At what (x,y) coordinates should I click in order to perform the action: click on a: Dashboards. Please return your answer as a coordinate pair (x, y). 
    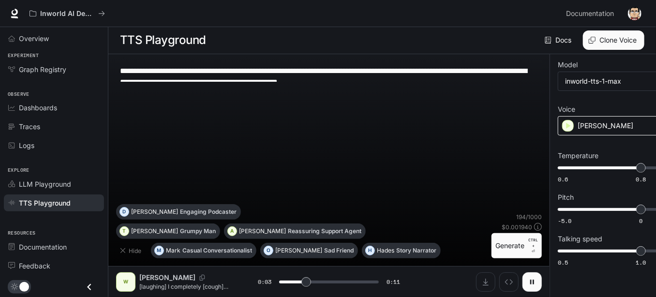
    Looking at the image, I should click on (54, 107).